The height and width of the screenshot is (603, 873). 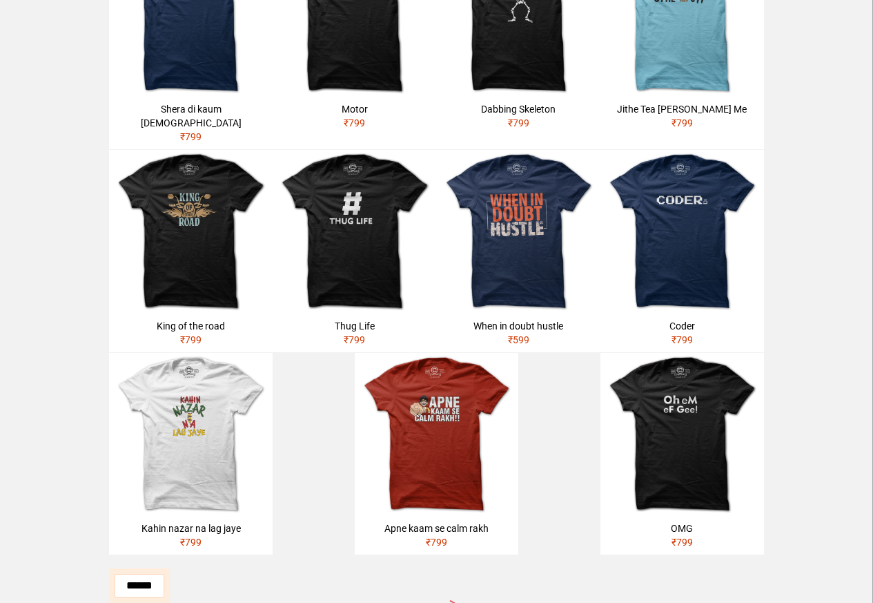 What do you see at coordinates (518, 251) in the screenshot?
I see `a: When in doubt hustle₹599` at bounding box center [518, 251].